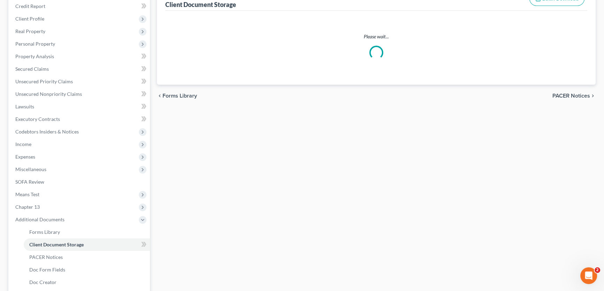 The height and width of the screenshot is (291, 604). What do you see at coordinates (47, 270) in the screenshot?
I see `span: Doc Form Fields` at bounding box center [47, 270].